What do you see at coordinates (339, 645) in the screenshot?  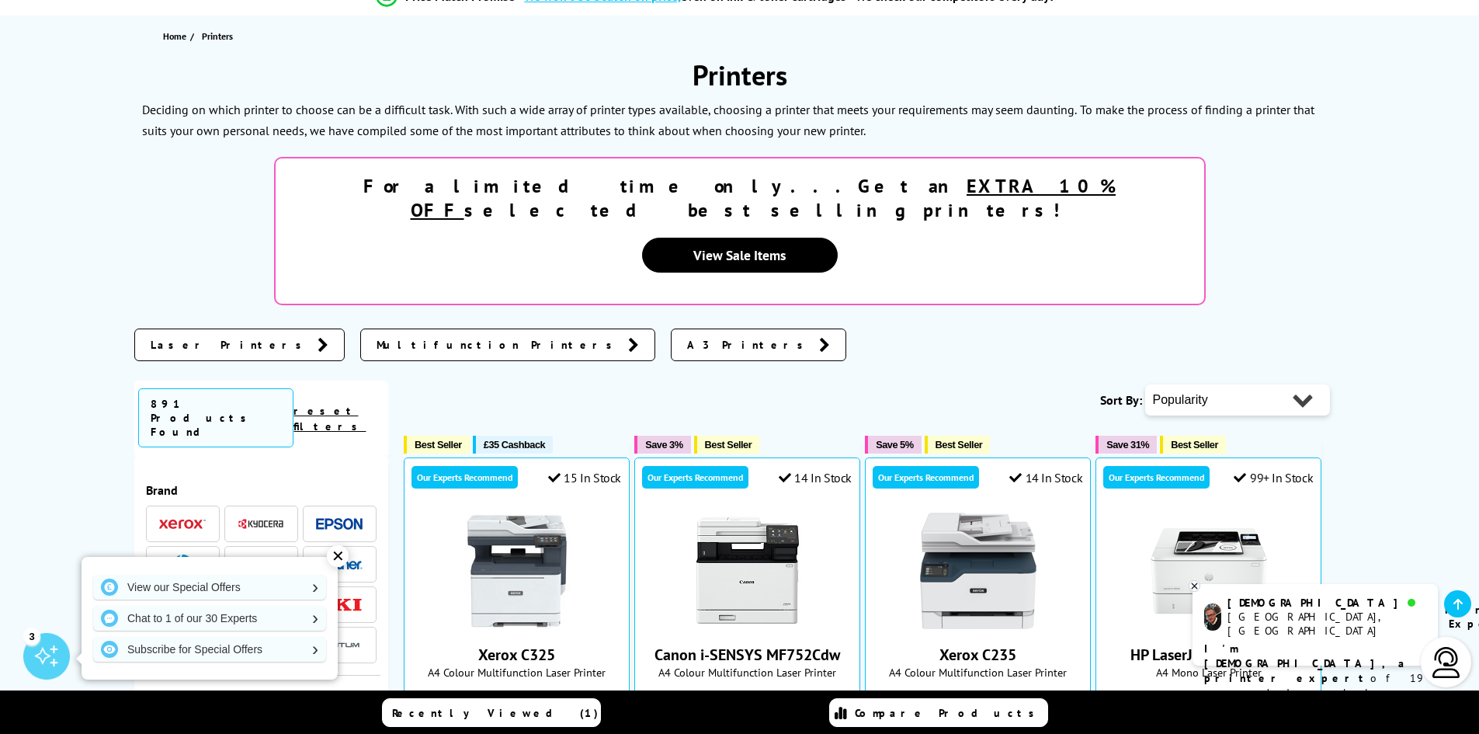 I see `img: Pantum` at bounding box center [339, 645].